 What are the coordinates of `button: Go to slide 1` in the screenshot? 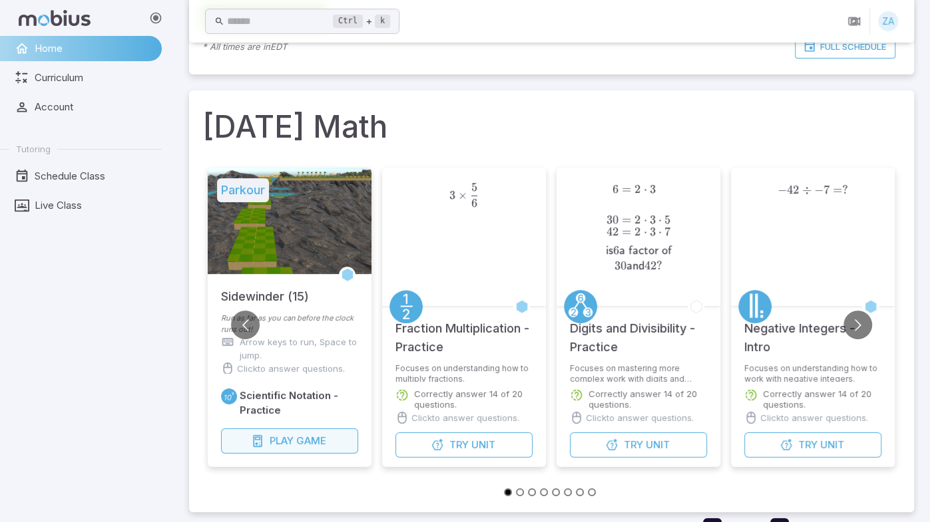 It's located at (508, 492).